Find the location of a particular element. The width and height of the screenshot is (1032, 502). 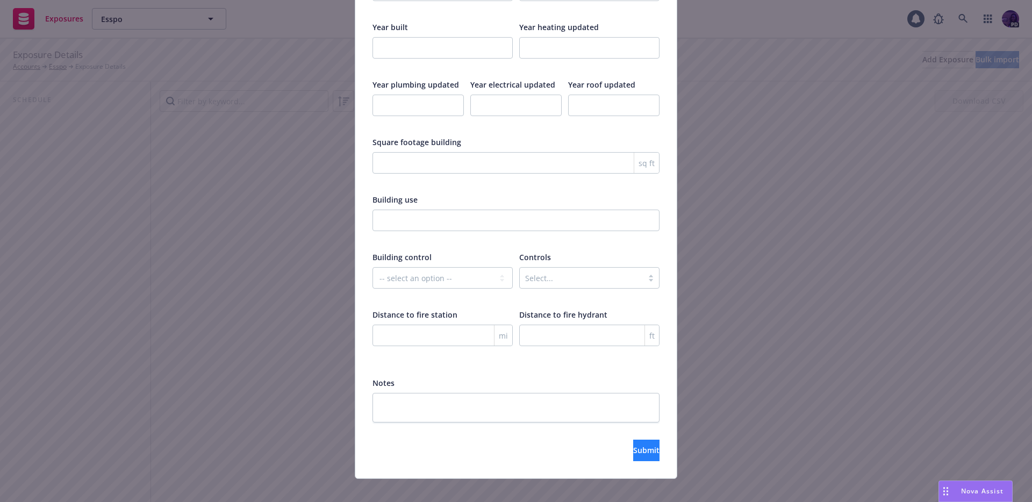

span: Year roof updated is located at coordinates (601, 84).